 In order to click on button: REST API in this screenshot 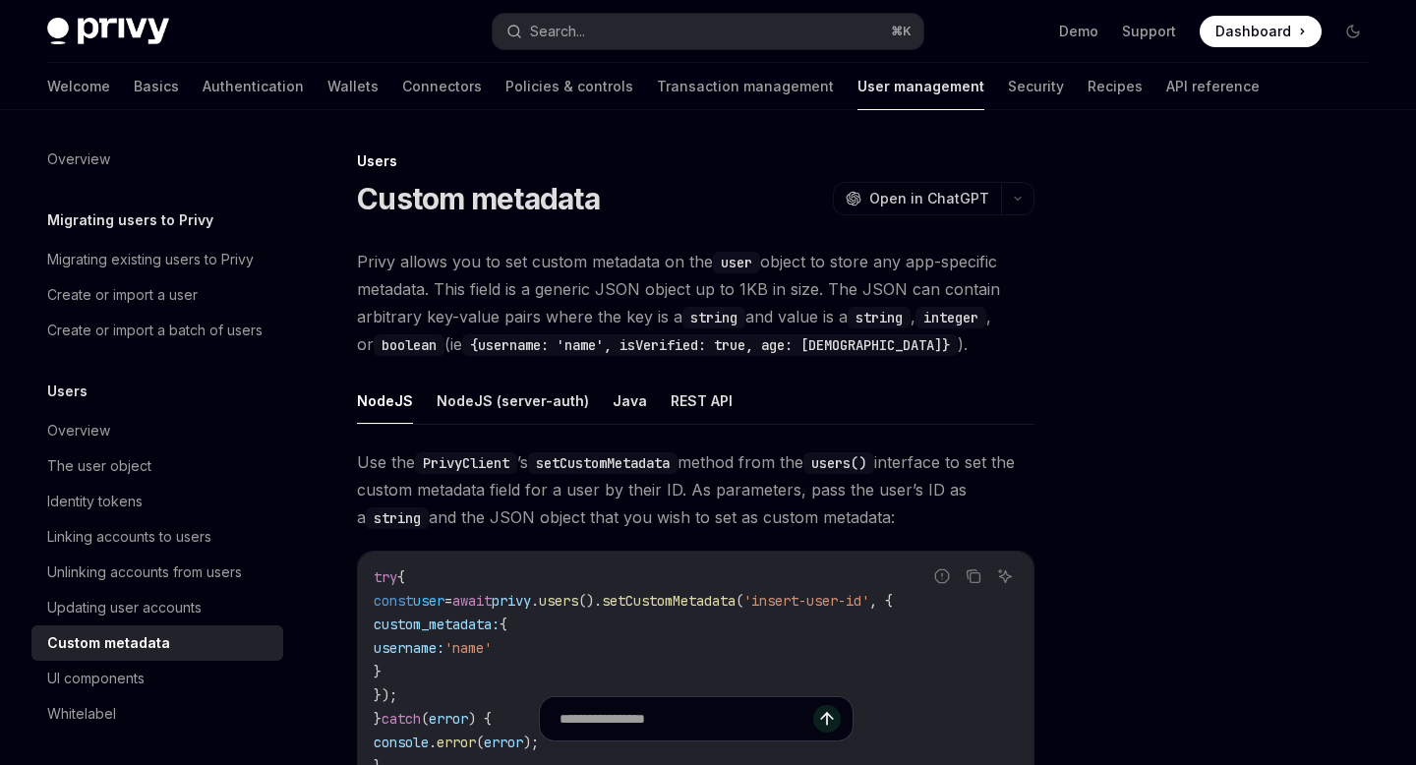, I will do `click(701, 400)`.